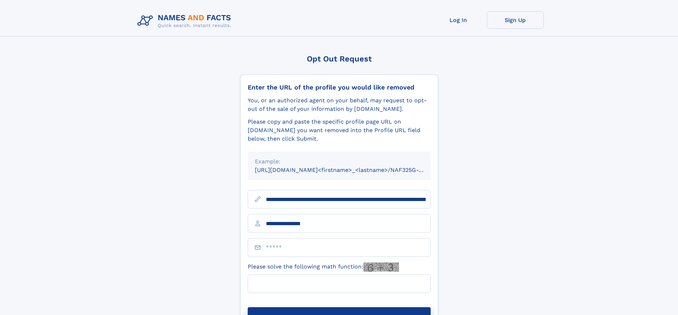  Describe the element at coordinates (458, 20) in the screenshot. I see `a: Log In` at that location.